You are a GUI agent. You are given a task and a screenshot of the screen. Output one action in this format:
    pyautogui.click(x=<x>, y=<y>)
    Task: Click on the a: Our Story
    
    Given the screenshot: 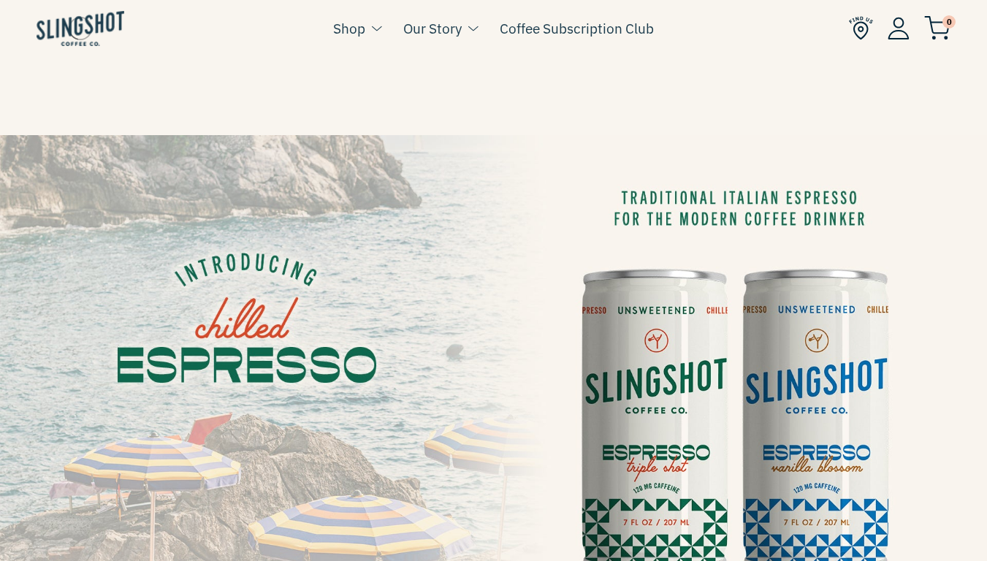 What is the action you would take?
    pyautogui.click(x=432, y=28)
    